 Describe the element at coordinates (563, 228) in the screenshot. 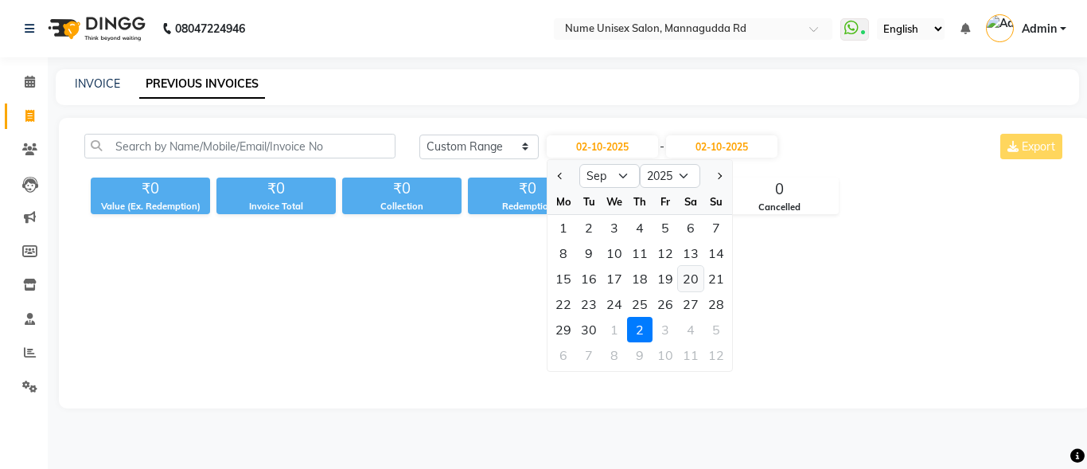

I see `div: Monday, September 1, 2025` at that location.